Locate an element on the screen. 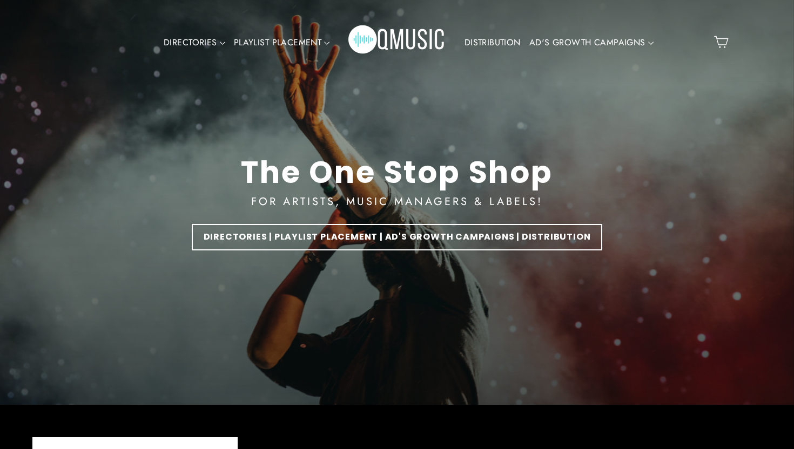 The height and width of the screenshot is (449, 794). div: Primary is located at coordinates (397, 42).